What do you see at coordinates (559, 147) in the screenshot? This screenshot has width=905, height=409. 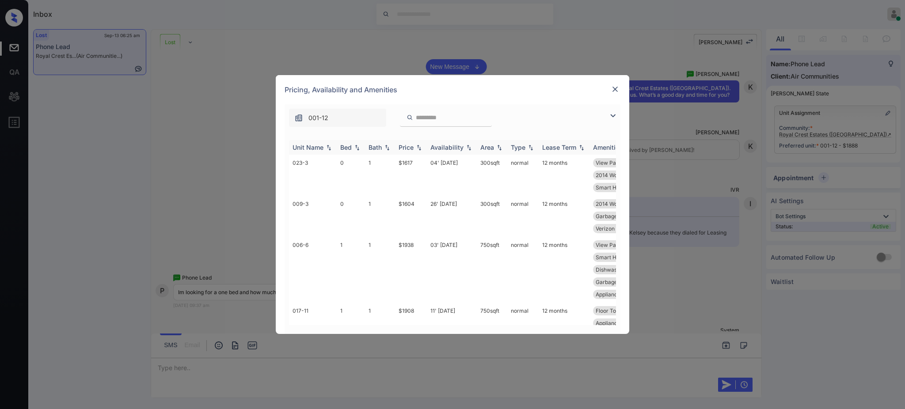 I see `div: Lease Term` at bounding box center [559, 147].